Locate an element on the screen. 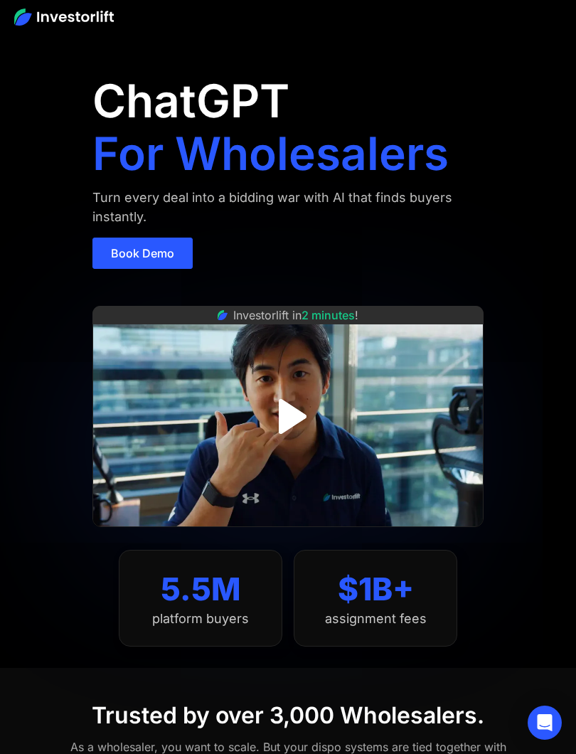 The width and height of the screenshot is (576, 754). h1: ChatGPT is located at coordinates (191, 101).